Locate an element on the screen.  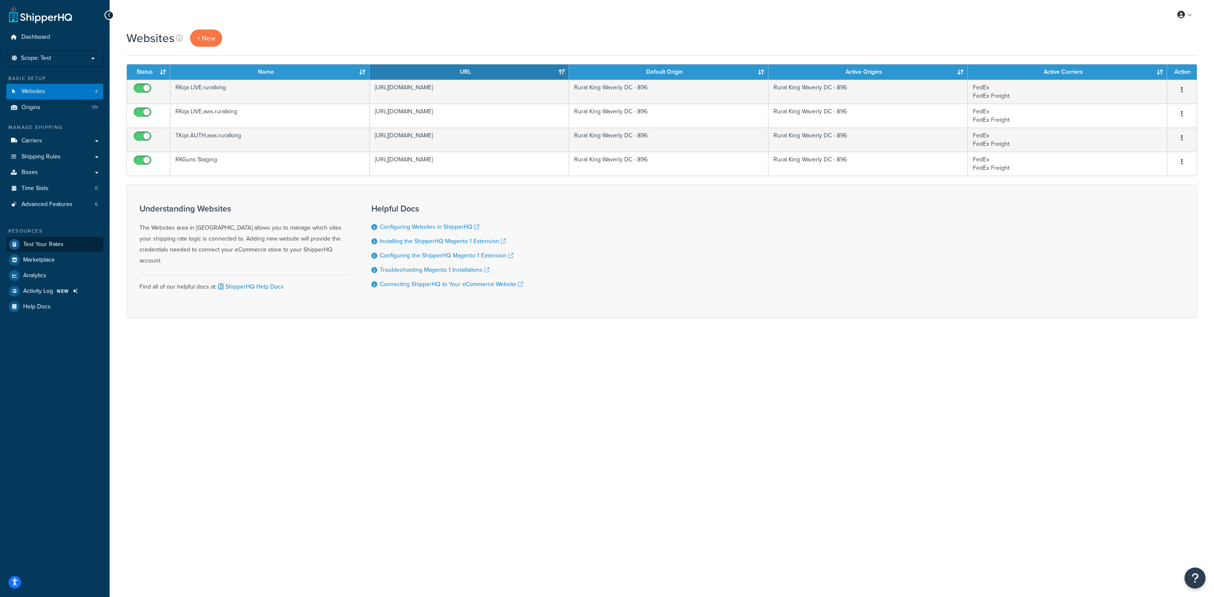
a: Installing the ShipperHQ Magento 1 Extension is located at coordinates (443, 241).